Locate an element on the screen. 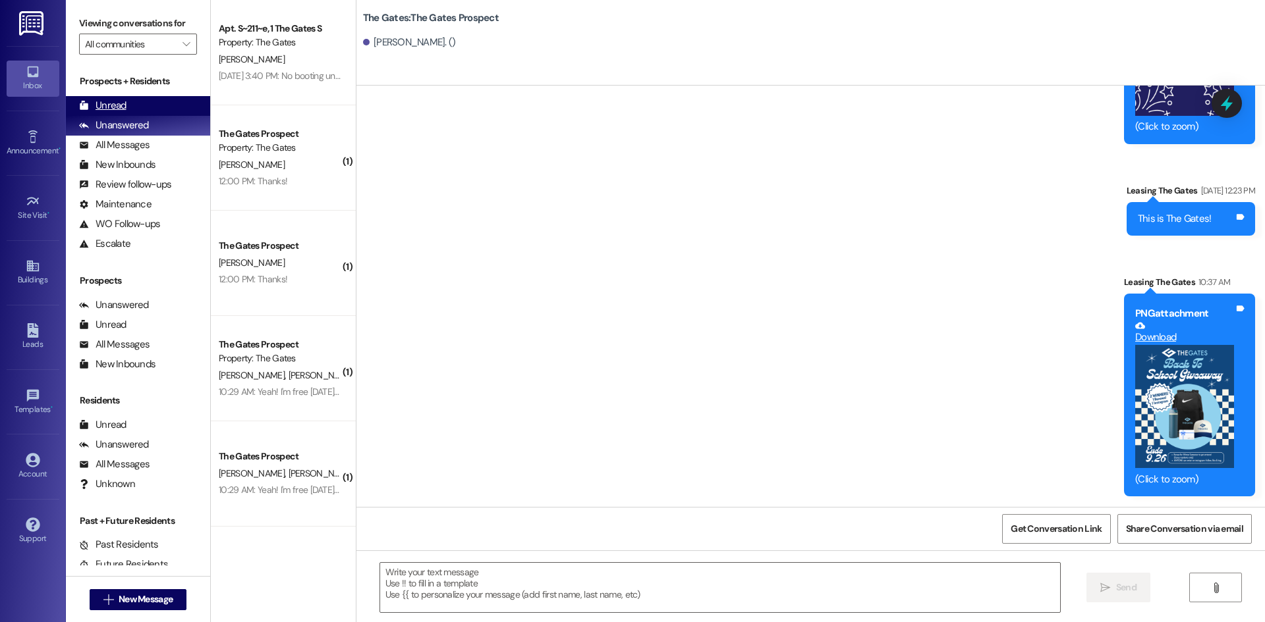 The height and width of the screenshot is (622, 1265). a: Download is located at coordinates (1184, 332).